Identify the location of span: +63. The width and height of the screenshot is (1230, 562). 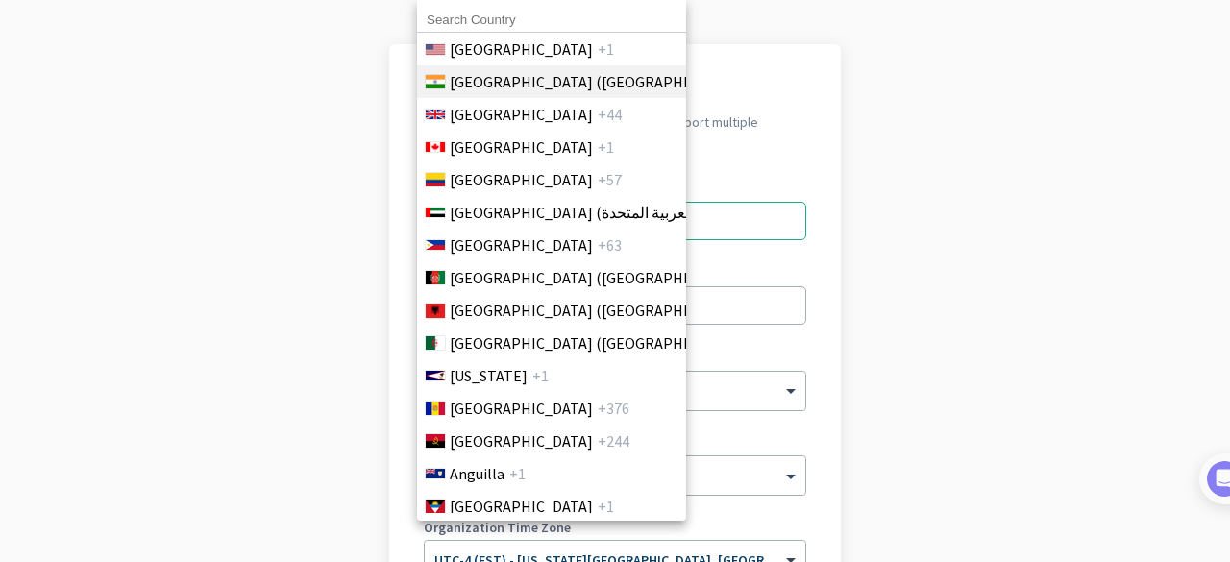
(609, 245).